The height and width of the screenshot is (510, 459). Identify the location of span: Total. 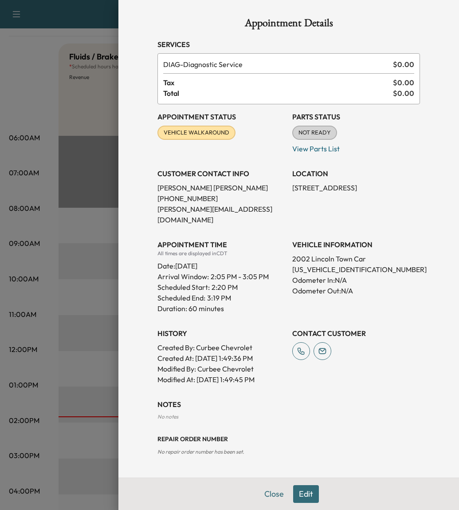
(278, 93).